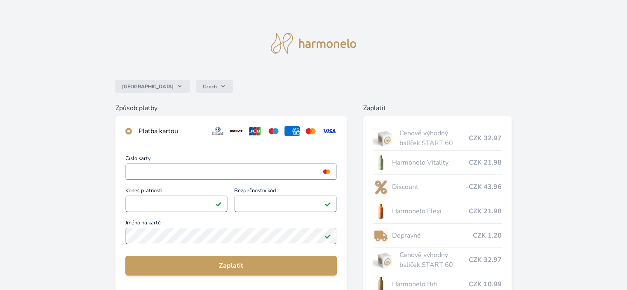  I want to click on span: Jméno na kartě, so click(231, 224).